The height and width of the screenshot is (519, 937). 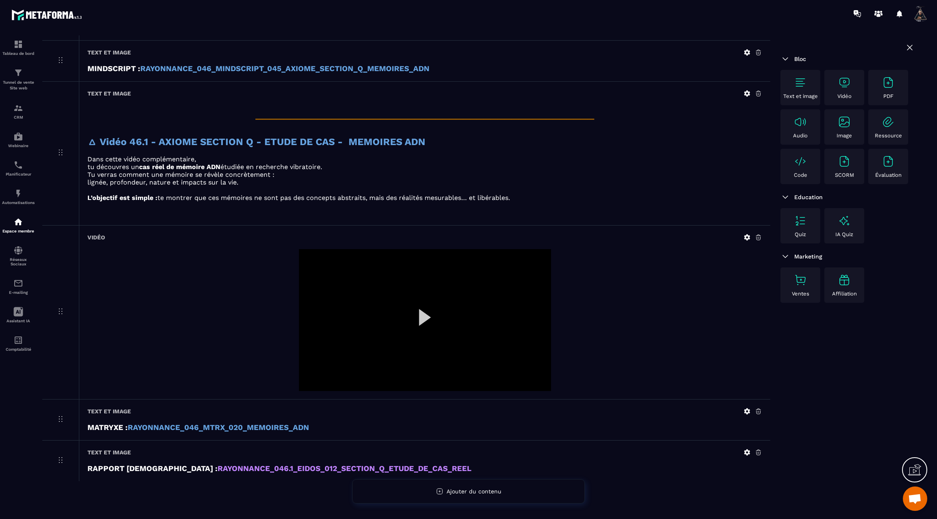 I want to click on p: Code, so click(x=800, y=175).